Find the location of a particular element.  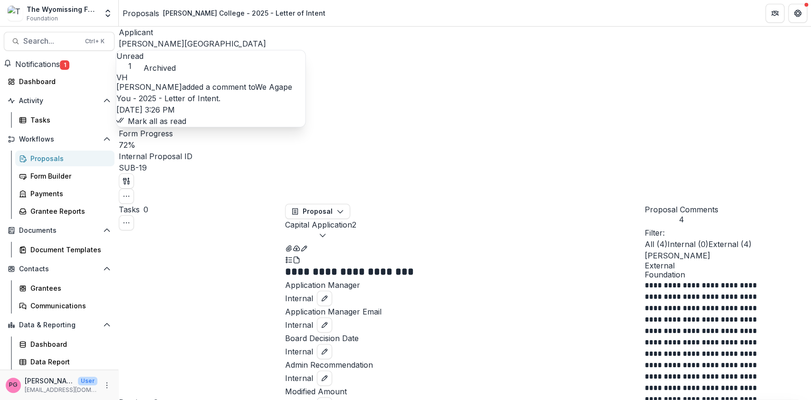

div: Grantees is located at coordinates (68, 288).